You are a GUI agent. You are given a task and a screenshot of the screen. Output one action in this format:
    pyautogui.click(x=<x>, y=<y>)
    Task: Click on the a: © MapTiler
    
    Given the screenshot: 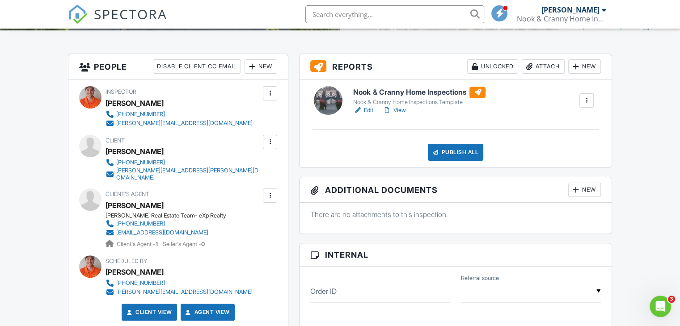 What is the action you would take?
    pyautogui.click(x=597, y=27)
    